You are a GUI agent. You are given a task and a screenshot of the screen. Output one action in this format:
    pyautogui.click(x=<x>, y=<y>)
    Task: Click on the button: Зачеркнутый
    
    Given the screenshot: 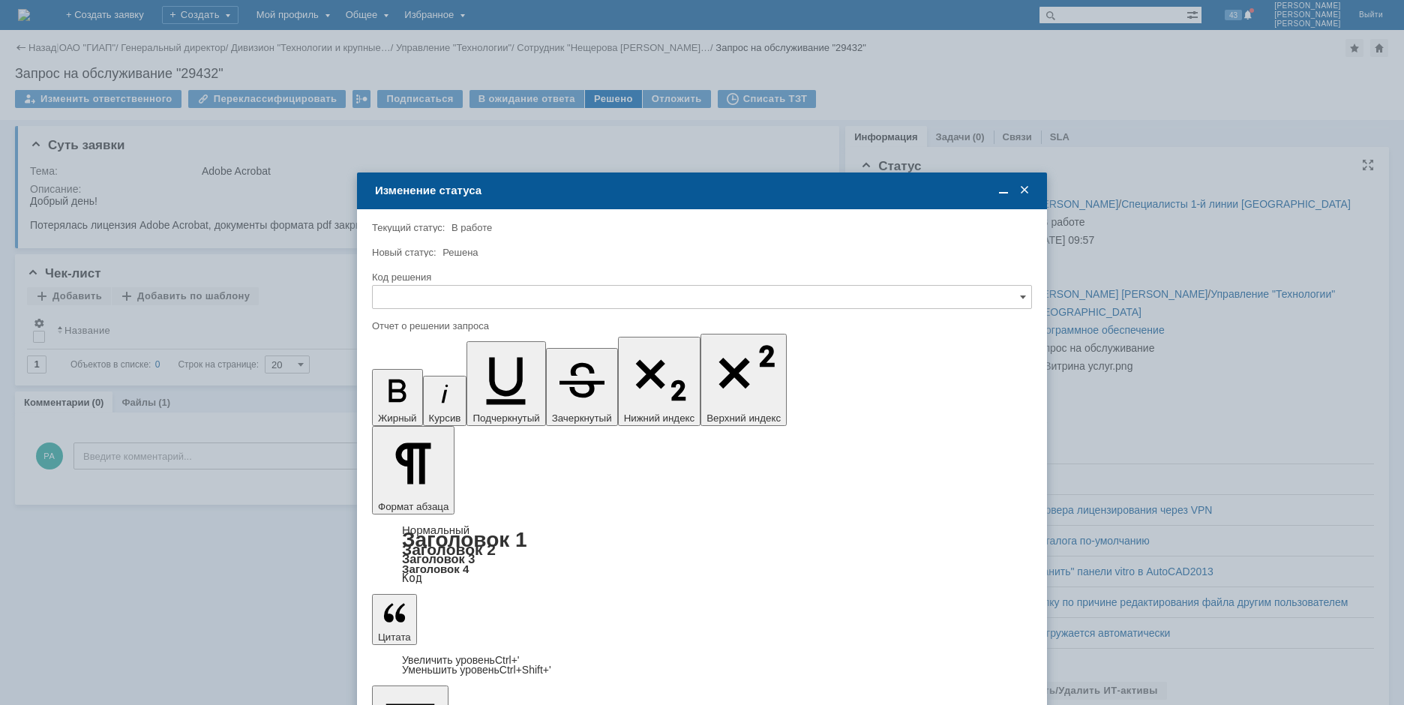 What is the action you would take?
    pyautogui.click(x=582, y=387)
    